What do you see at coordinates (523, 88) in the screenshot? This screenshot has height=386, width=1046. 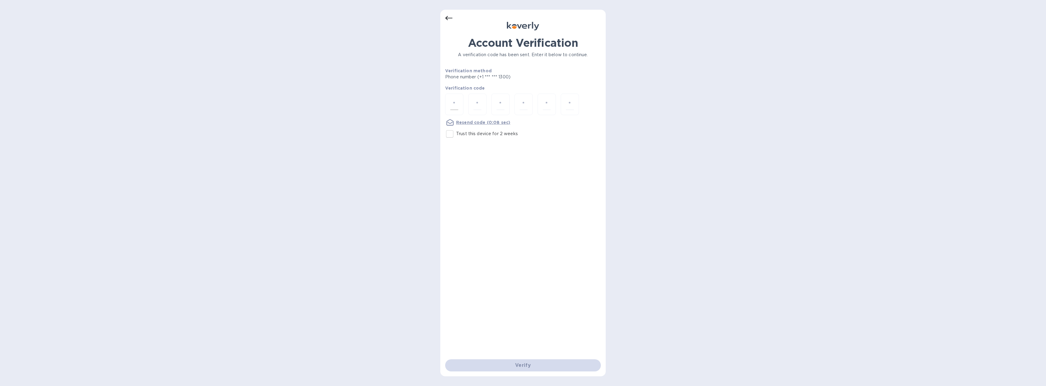 I see `p: Verification code` at bounding box center [523, 88].